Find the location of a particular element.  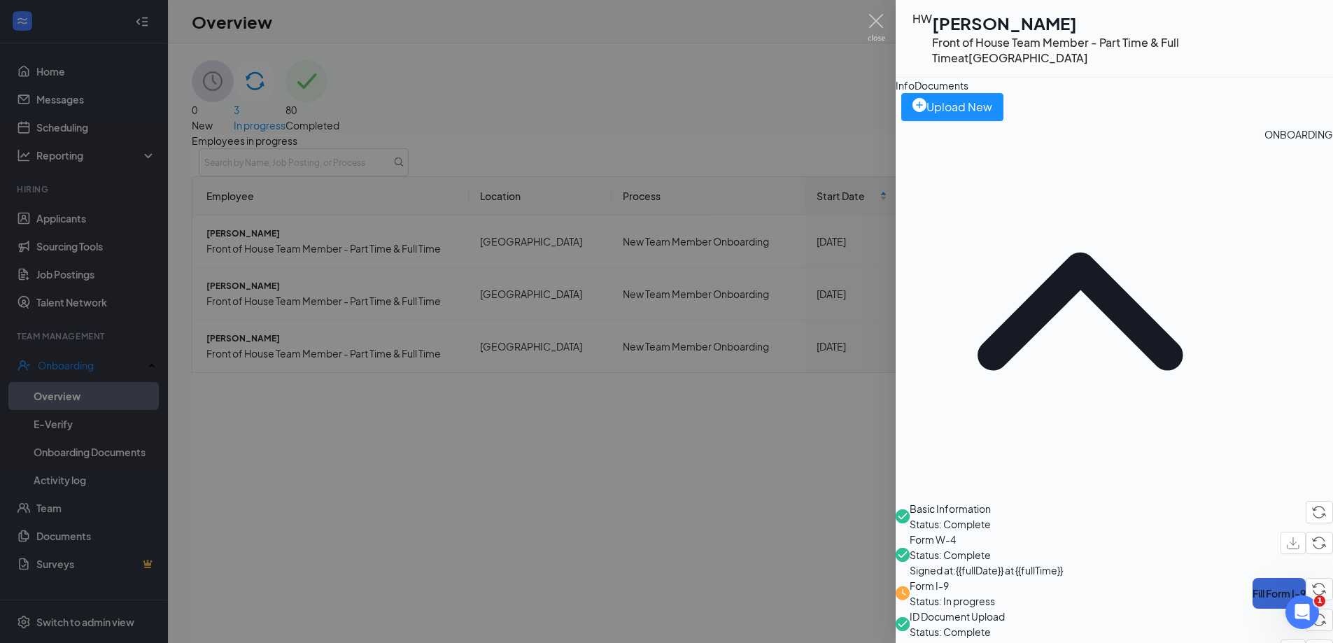

span: 1 is located at coordinates (1320, 601).